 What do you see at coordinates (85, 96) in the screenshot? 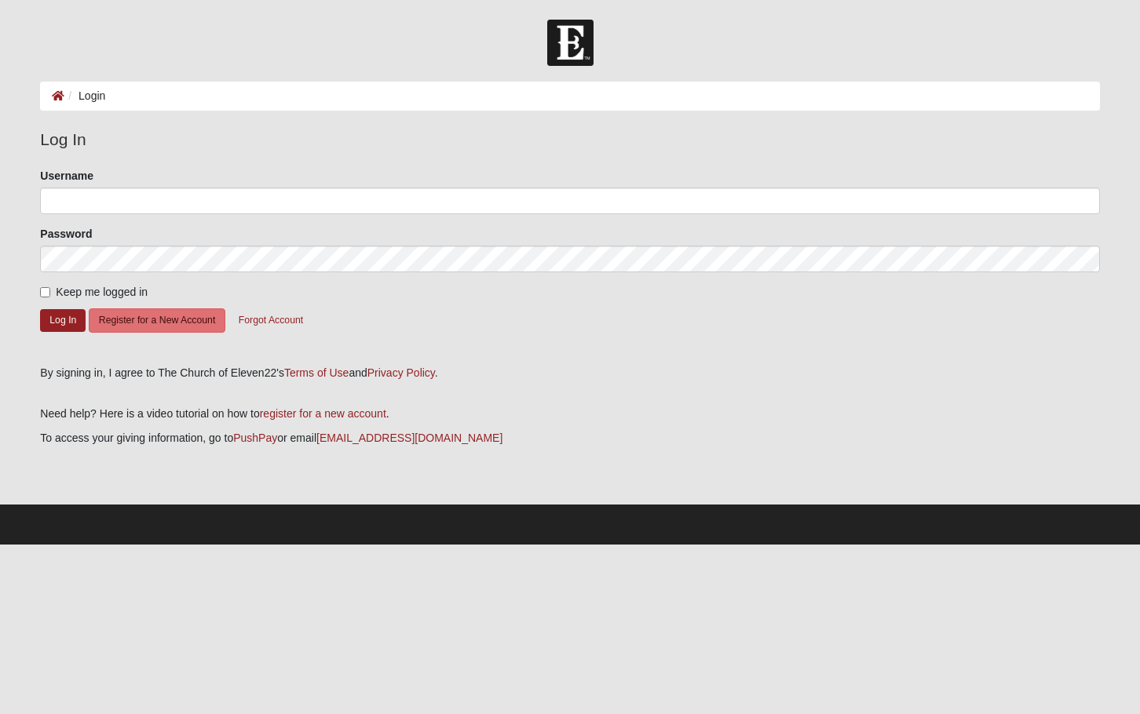
I see `li: Login` at bounding box center [85, 96].